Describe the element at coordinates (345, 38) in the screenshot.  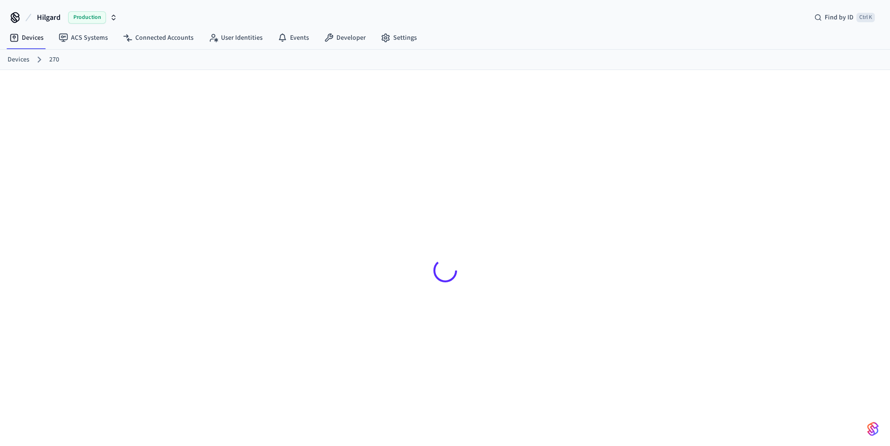
I see `a: Developer` at that location.